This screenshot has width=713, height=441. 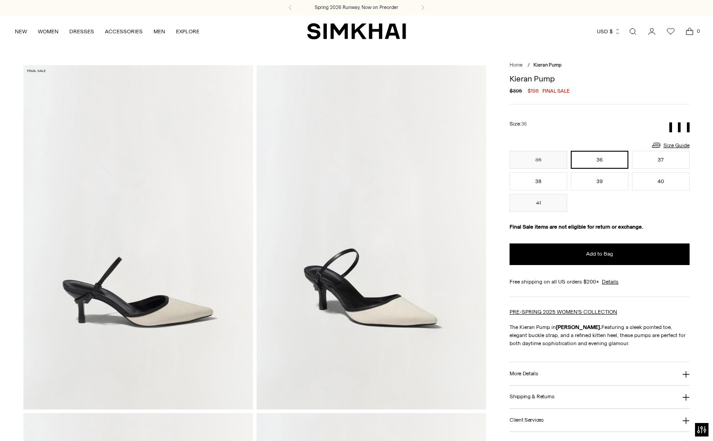 What do you see at coordinates (599, 420) in the screenshot?
I see `button: Client Services` at bounding box center [599, 420].